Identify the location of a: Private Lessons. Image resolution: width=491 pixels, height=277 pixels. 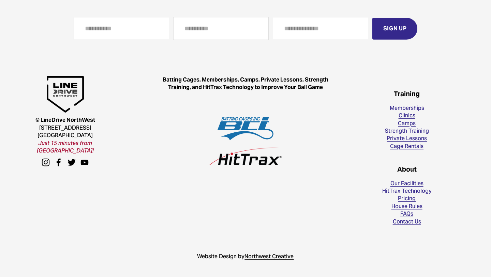
(407, 138).